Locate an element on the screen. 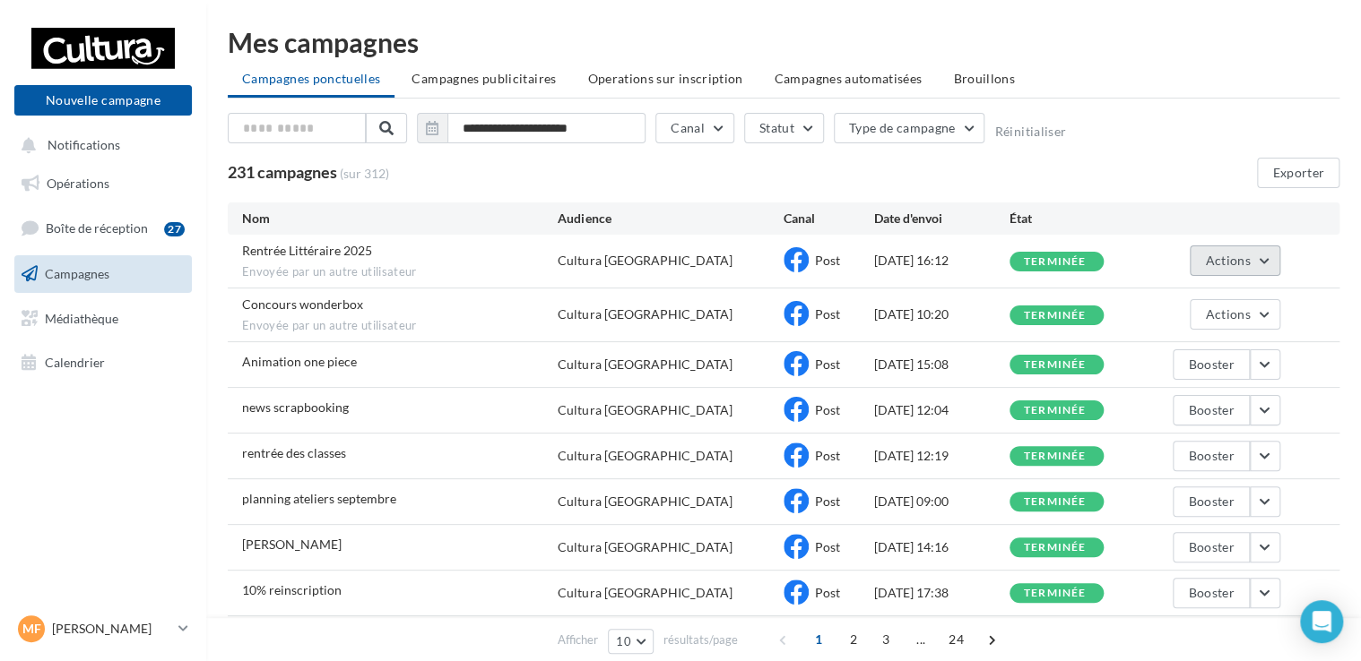 This screenshot has width=1361, height=661. span: Calendrier is located at coordinates (74, 362).